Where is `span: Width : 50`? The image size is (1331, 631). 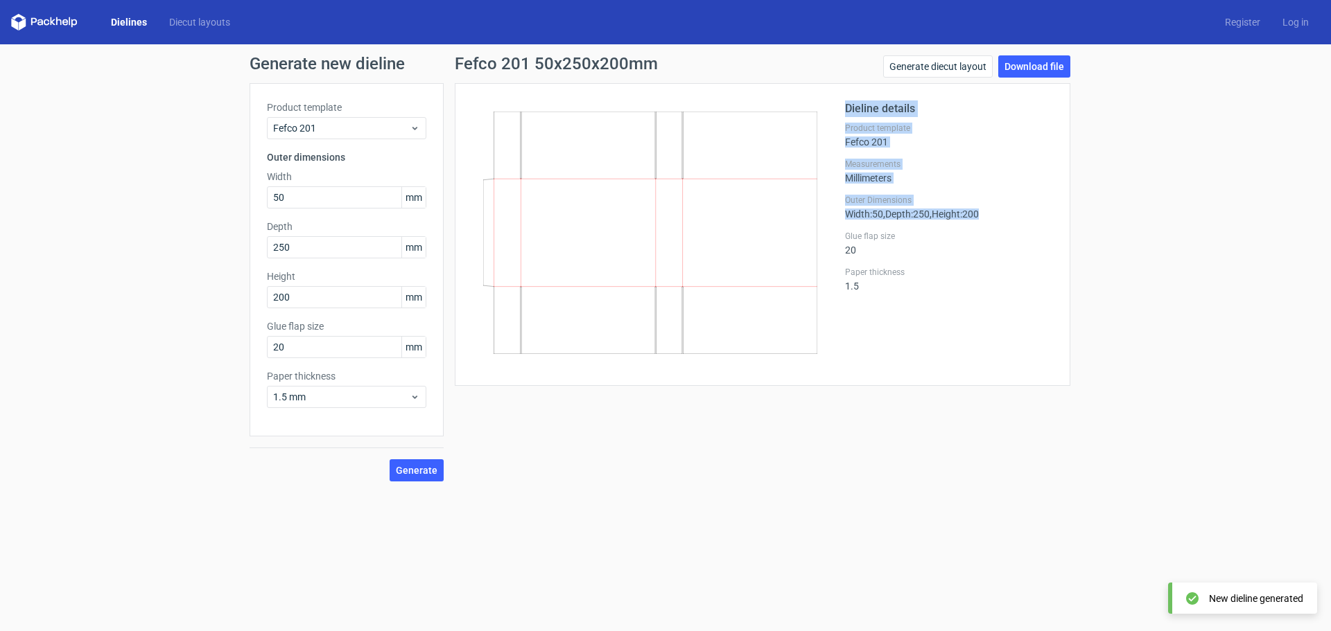
span: Width : 50 is located at coordinates (864, 214).